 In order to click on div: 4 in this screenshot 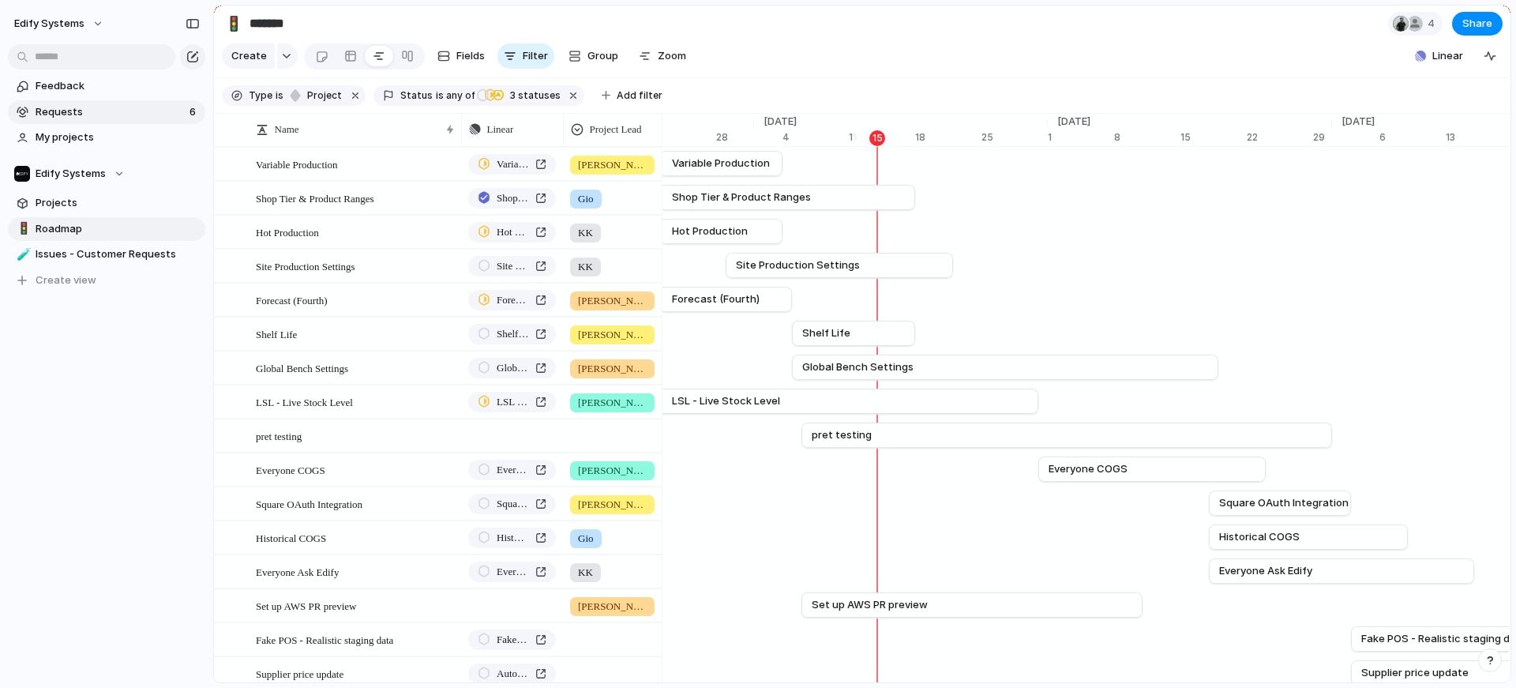, I will do `click(816, 137)`.